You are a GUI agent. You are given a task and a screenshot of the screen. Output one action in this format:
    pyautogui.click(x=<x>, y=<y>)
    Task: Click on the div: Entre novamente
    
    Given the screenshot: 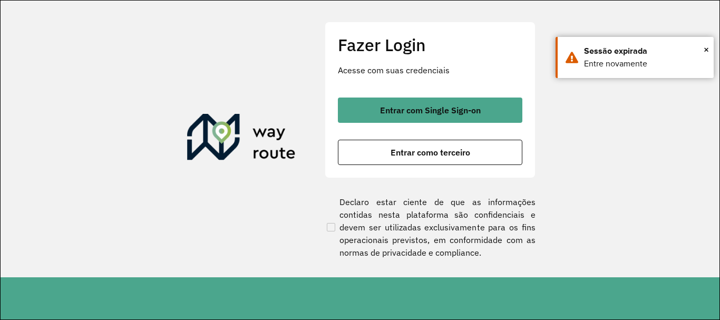 What is the action you would take?
    pyautogui.click(x=644, y=64)
    